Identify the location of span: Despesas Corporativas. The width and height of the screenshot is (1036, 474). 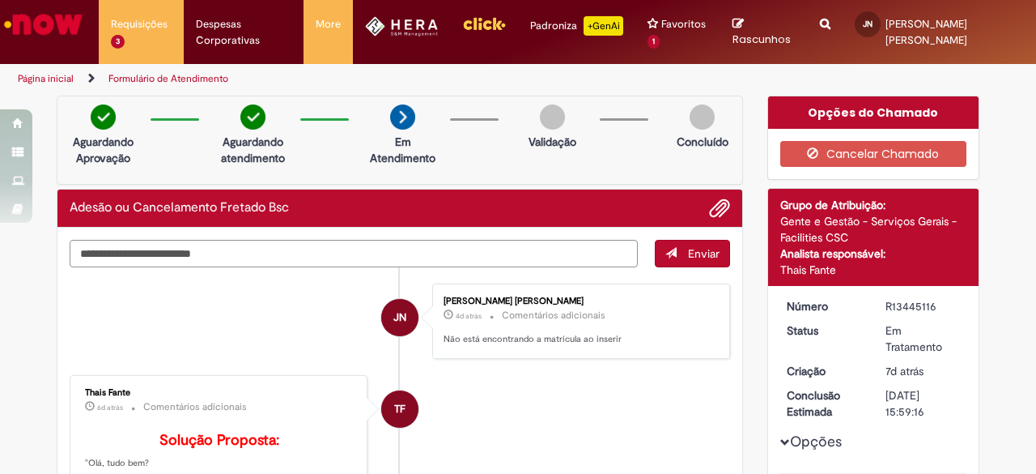
(243, 32).